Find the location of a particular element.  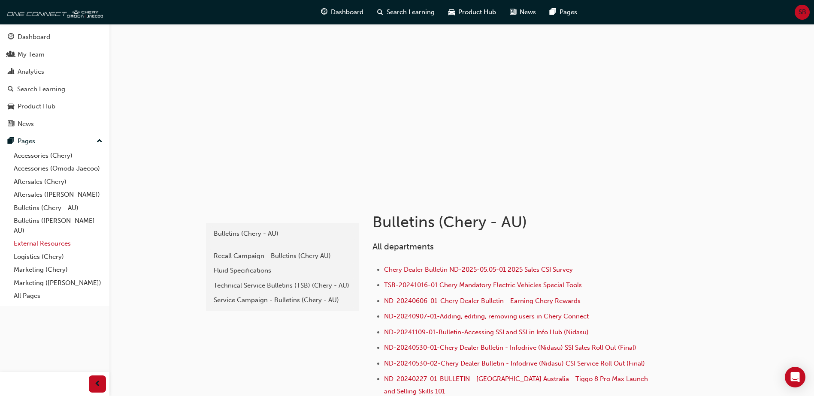

a: News is located at coordinates (54, 124).